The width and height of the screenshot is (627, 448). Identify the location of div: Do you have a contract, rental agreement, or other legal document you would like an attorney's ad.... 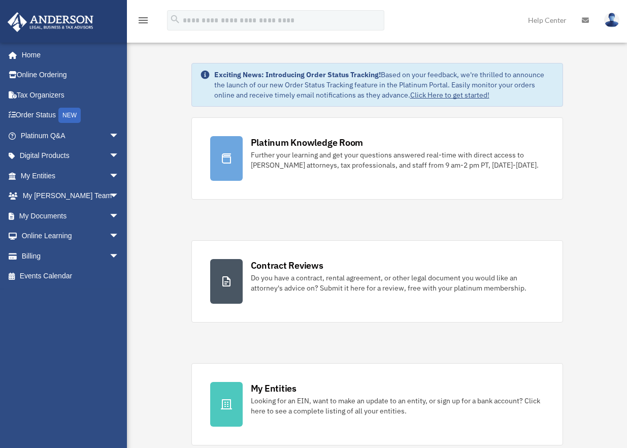
(398, 283).